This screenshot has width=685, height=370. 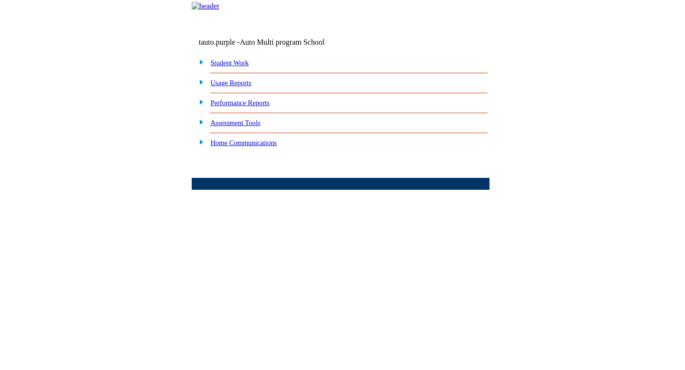 What do you see at coordinates (229, 63) in the screenshot?
I see `a: Student Work` at bounding box center [229, 63].